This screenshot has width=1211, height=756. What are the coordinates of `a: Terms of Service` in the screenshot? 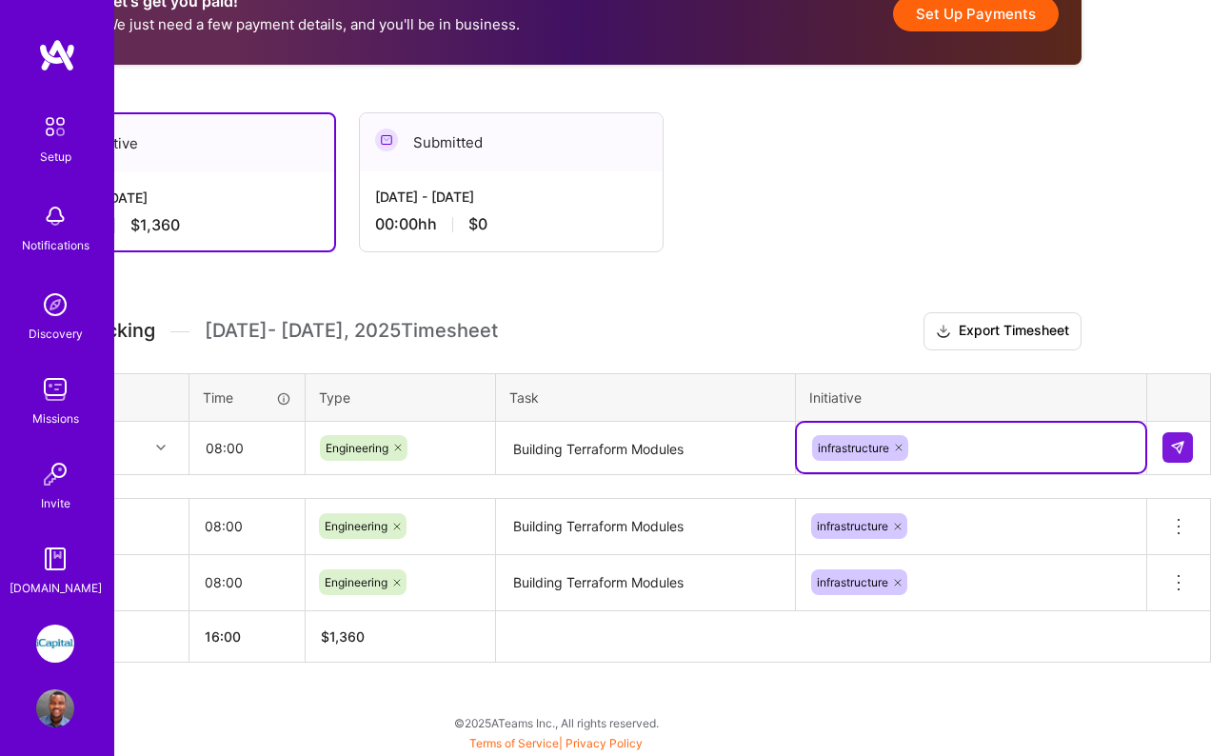 It's located at (514, 743).